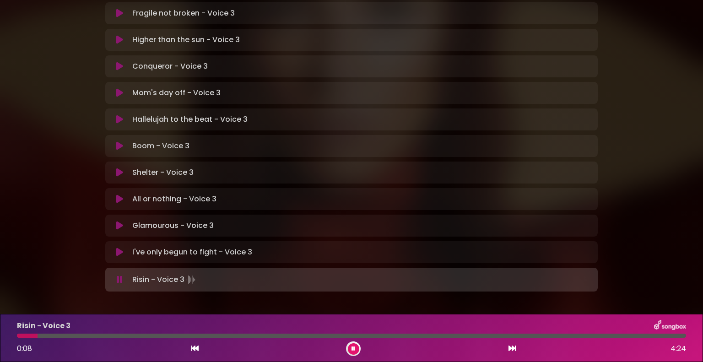 This screenshot has height=362, width=703. What do you see at coordinates (173, 226) in the screenshot?
I see `p: Glamourous - Voice 3` at bounding box center [173, 226].